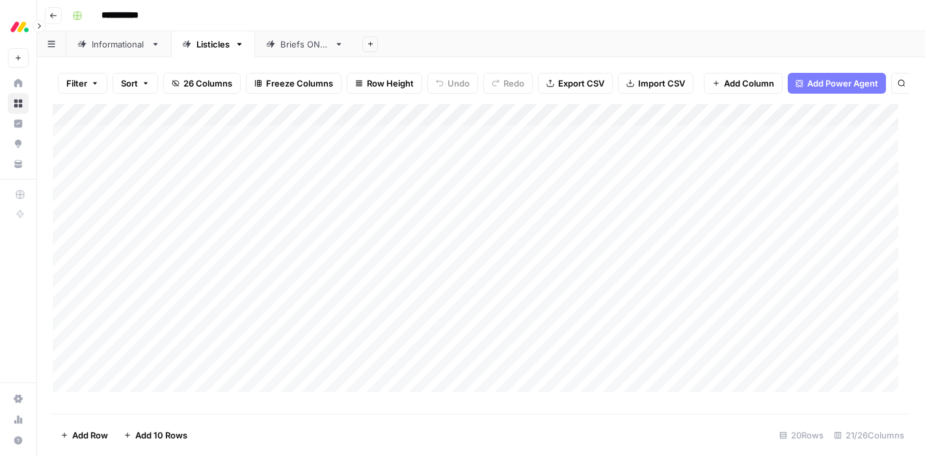 Image resolution: width=925 pixels, height=456 pixels. Describe the element at coordinates (84, 435) in the screenshot. I see `button: Add Row` at that location.